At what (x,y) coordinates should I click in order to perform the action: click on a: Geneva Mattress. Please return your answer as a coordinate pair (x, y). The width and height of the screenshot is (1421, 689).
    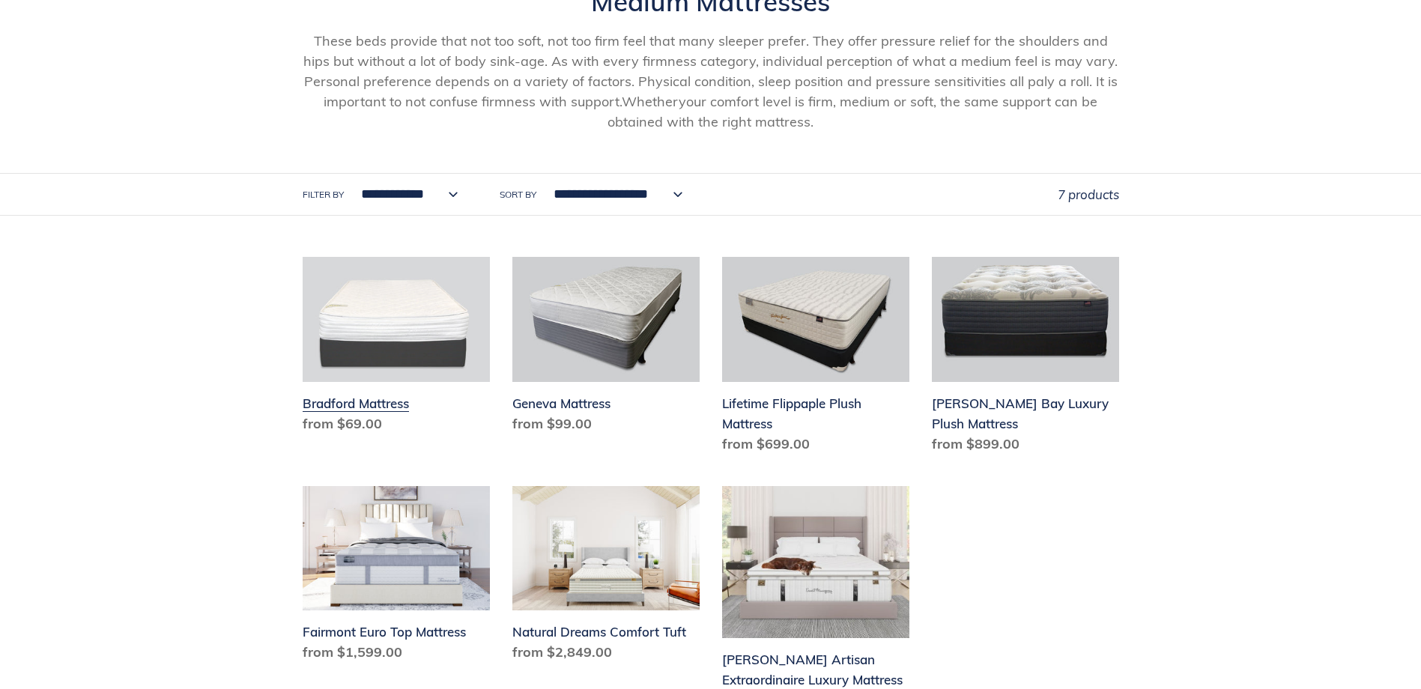
    Looking at the image, I should click on (606, 348).